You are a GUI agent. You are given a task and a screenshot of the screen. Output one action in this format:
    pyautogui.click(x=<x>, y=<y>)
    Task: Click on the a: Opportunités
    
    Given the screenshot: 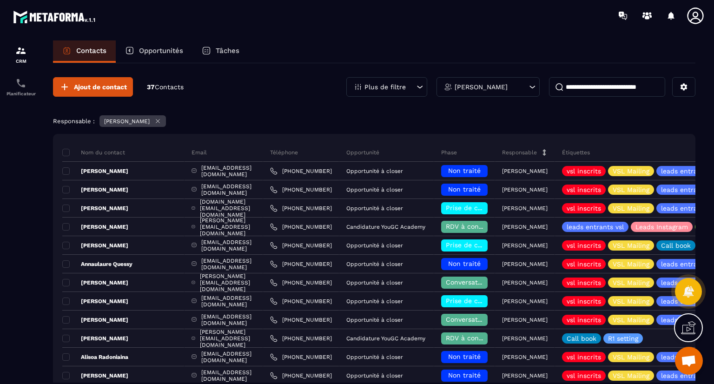 What is the action you would take?
    pyautogui.click(x=154, y=52)
    